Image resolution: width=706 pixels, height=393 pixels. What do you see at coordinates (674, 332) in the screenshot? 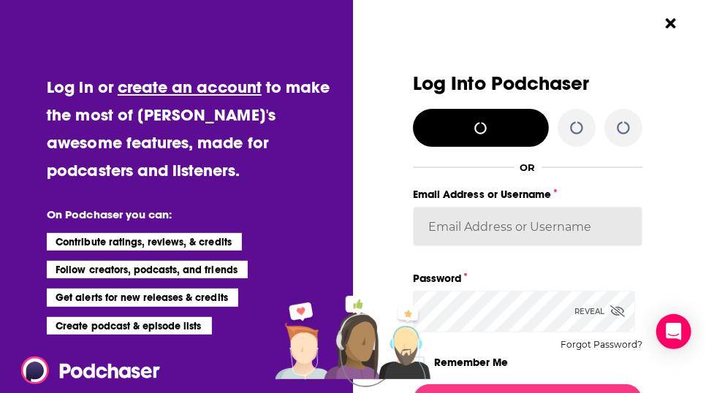
I see `div: Open Intercom Messenger` at bounding box center [674, 332].